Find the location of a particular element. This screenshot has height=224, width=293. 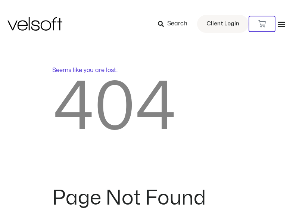

div: Menu Toggle is located at coordinates (282, 24).